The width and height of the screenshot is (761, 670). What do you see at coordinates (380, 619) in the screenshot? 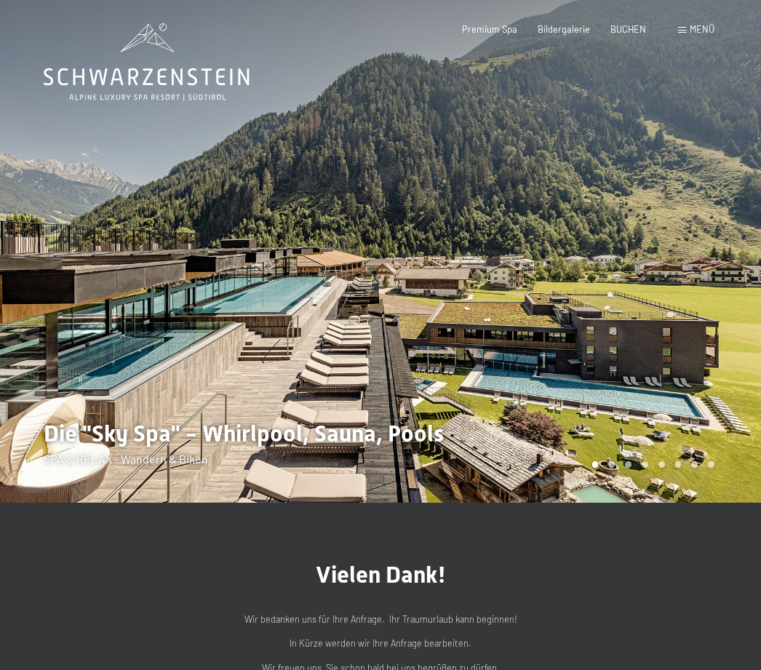
I see `p: Wir bedanken uns für Ihre Anfrage. Ihr Traumurlaub kann beginnen!` at bounding box center [380, 619].